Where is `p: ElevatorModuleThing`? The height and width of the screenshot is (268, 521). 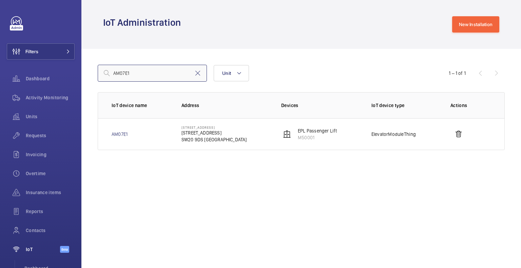 p: ElevatorModuleThing is located at coordinates (393, 134).